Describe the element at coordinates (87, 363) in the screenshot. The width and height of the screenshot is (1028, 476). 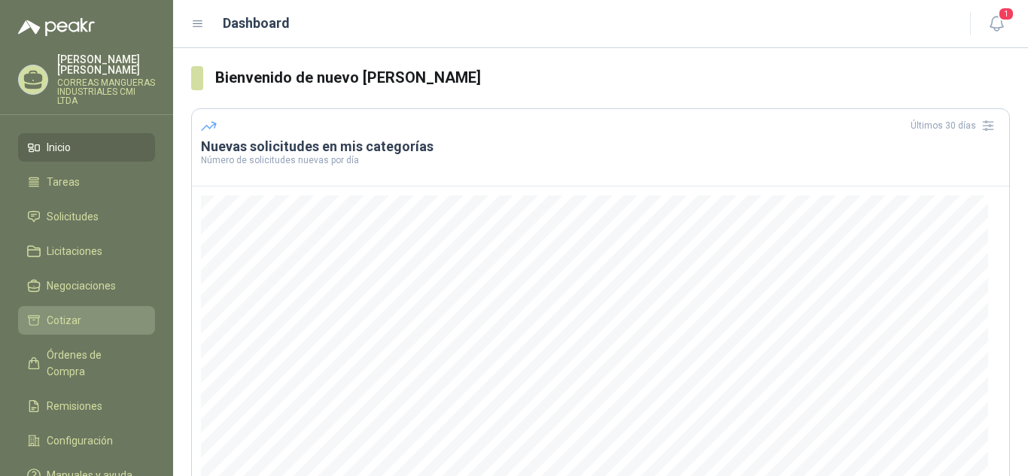
I see `a: Órdenes de Compra` at that location.